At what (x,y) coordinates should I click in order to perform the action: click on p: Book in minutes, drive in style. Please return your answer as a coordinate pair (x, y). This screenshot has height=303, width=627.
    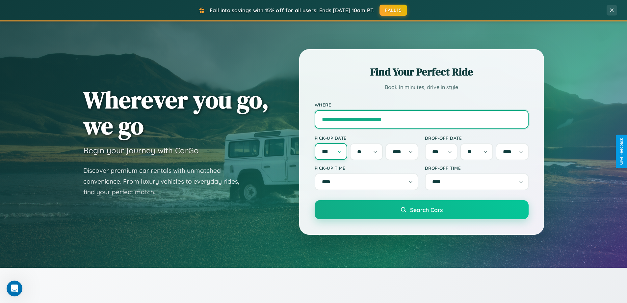
    Looking at the image, I should click on (422, 87).